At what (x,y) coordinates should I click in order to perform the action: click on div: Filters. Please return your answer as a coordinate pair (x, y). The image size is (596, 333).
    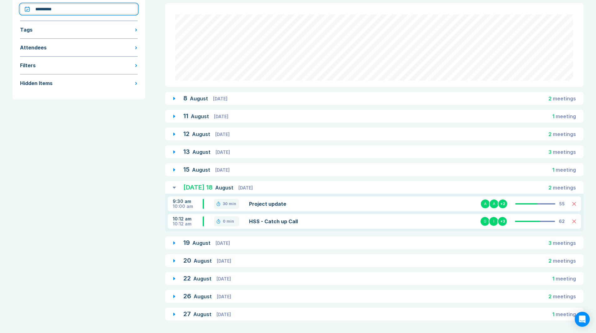
    Looking at the image, I should click on (28, 65).